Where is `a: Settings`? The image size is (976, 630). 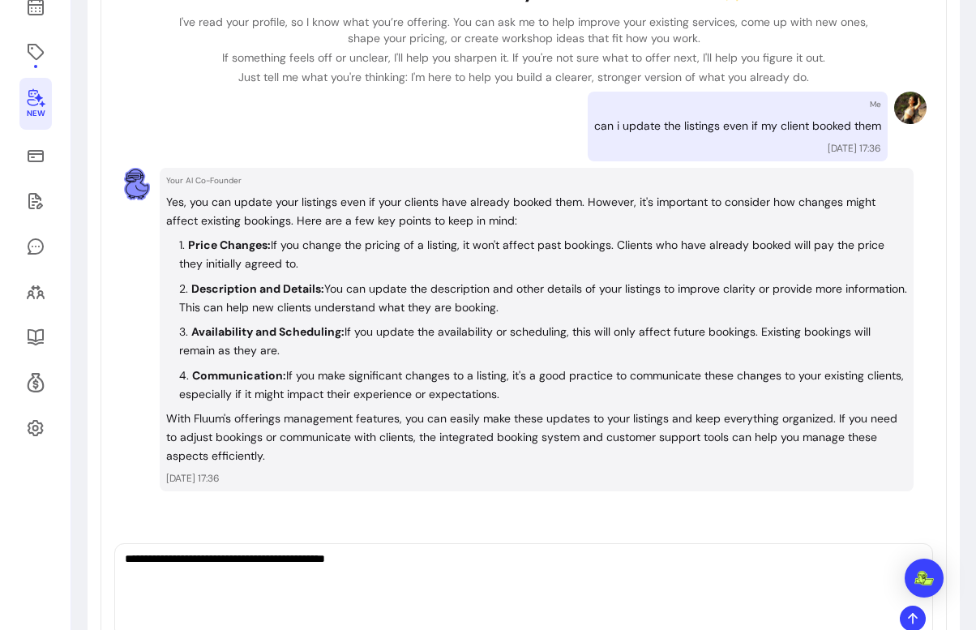 a: Settings is located at coordinates (36, 428).